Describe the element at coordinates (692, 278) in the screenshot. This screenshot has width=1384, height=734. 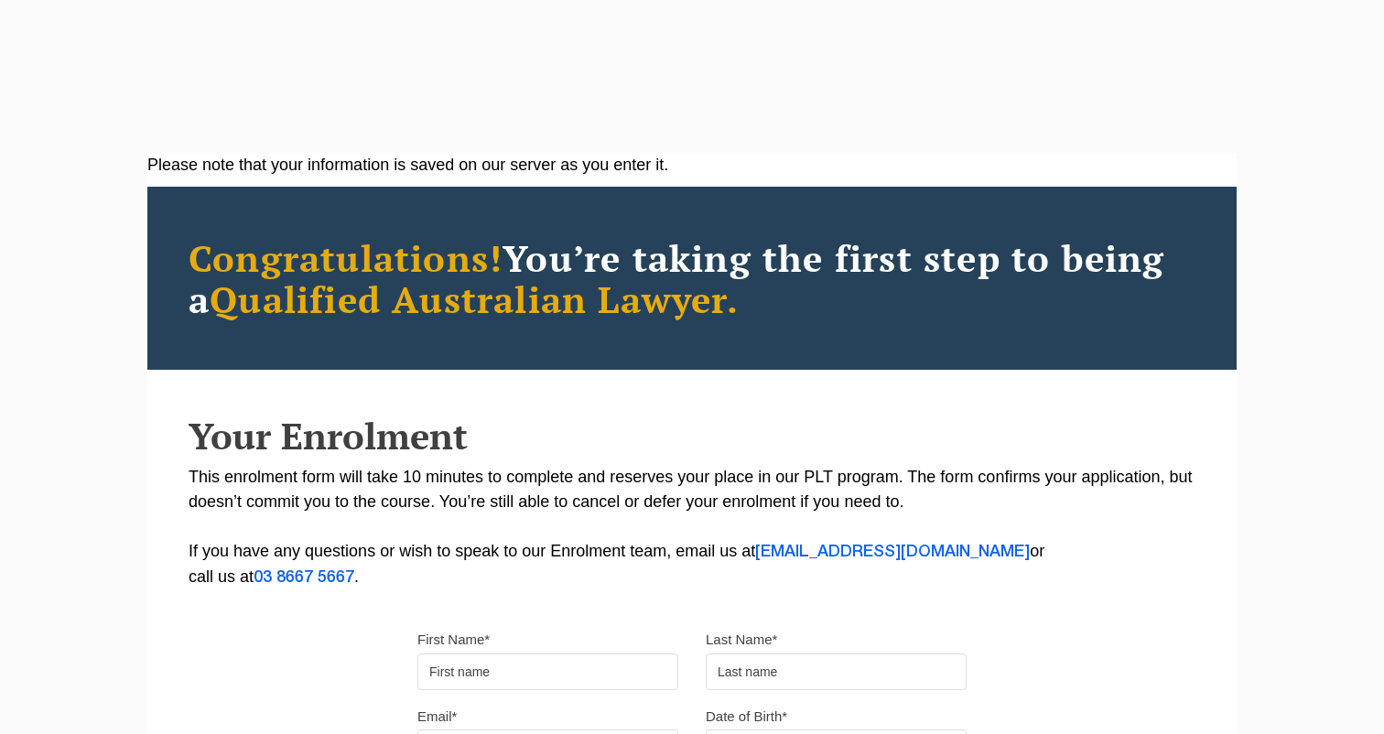
I see `h2: You’re taking the first step to being a` at that location.